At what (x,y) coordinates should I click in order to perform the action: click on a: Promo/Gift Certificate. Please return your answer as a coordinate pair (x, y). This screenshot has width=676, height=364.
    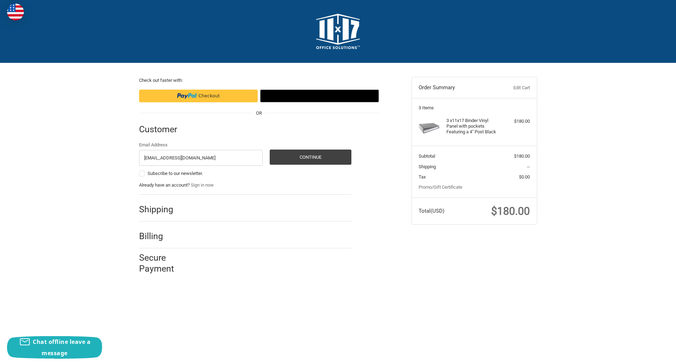
    Looking at the image, I should click on (441, 187).